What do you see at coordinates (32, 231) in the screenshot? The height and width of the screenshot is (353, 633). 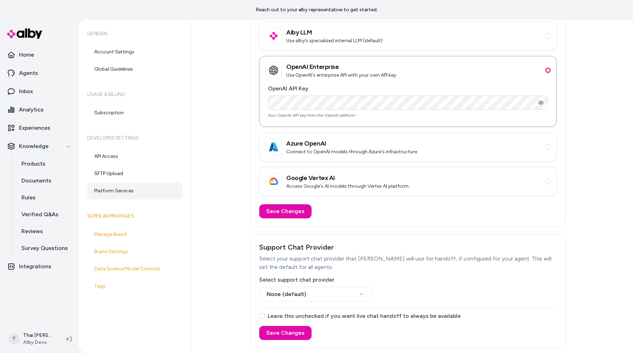 I see `p: Reviews` at bounding box center [32, 231].